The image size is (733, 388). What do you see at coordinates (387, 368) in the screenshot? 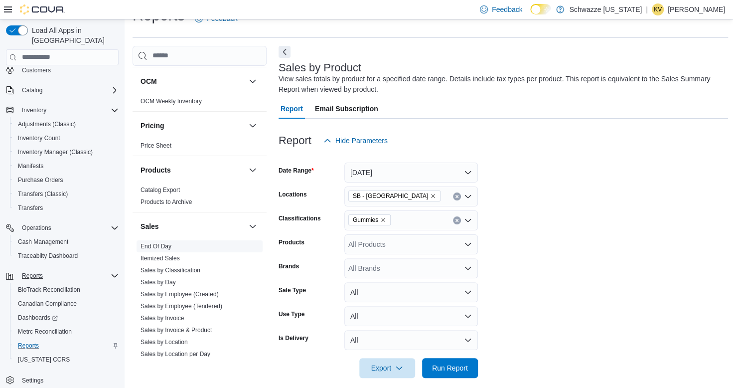
I see `button: Export` at bounding box center [387, 368].